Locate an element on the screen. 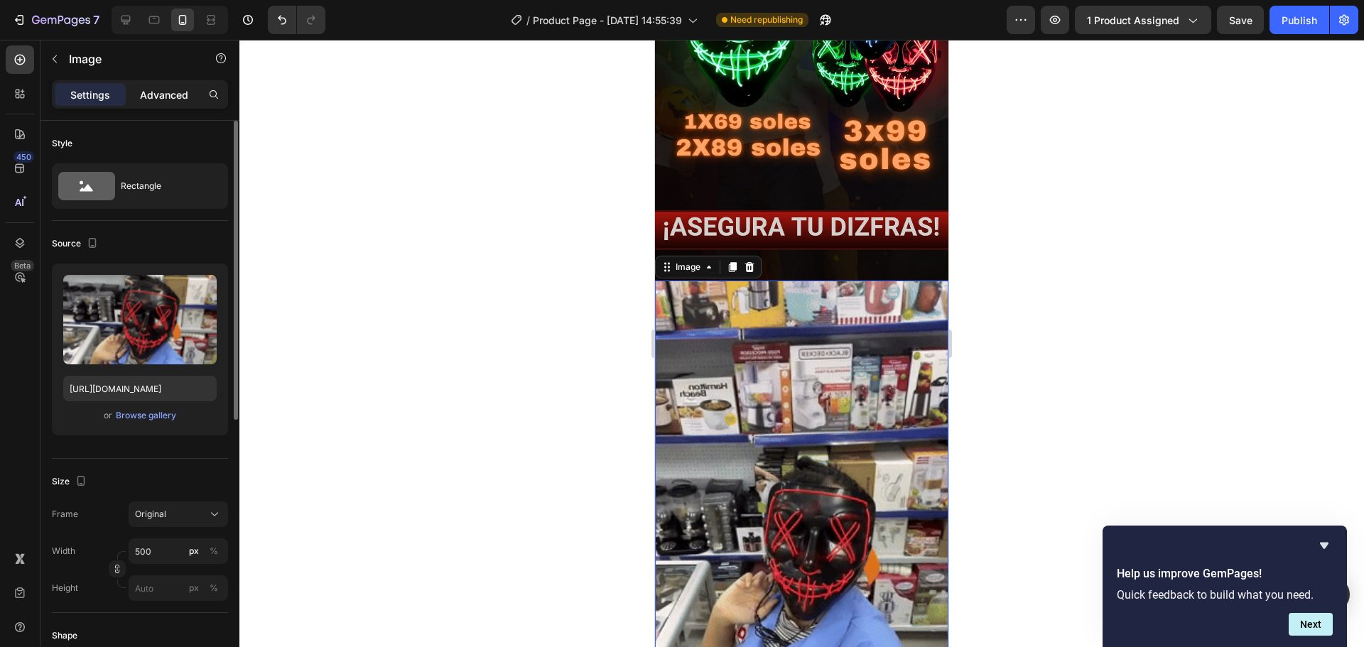 The width and height of the screenshot is (1364, 647). div: Shape is located at coordinates (65, 636).